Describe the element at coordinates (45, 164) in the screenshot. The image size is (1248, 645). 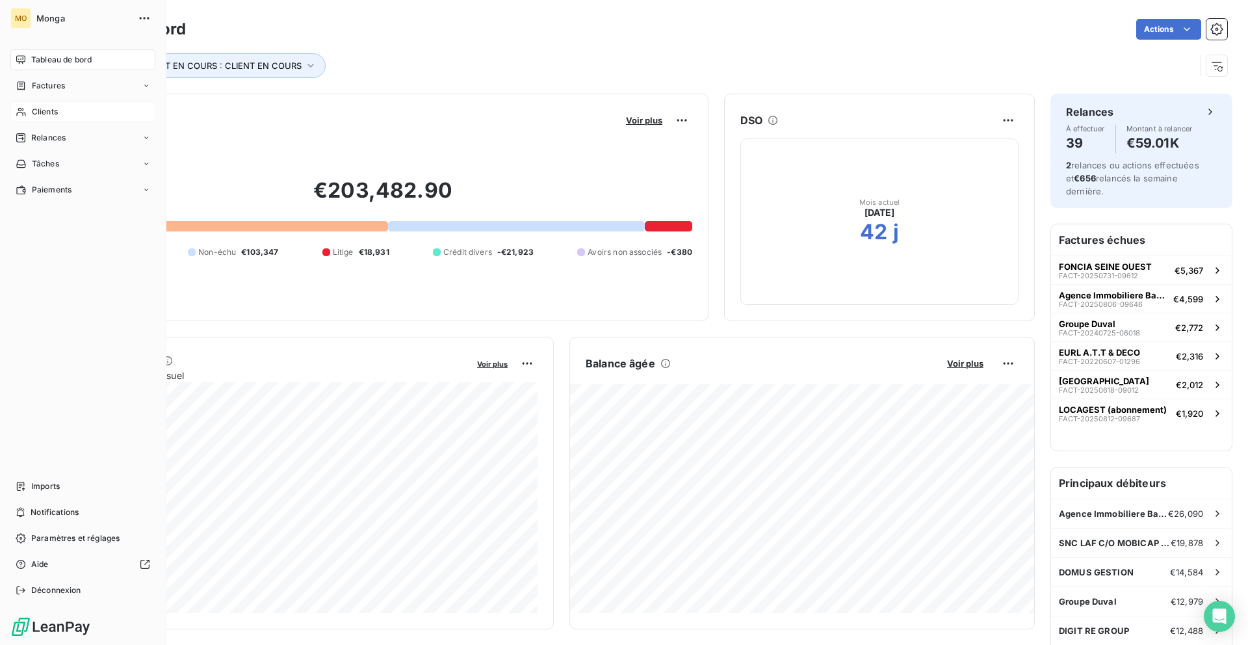
I see `span: Tâches` at that location.